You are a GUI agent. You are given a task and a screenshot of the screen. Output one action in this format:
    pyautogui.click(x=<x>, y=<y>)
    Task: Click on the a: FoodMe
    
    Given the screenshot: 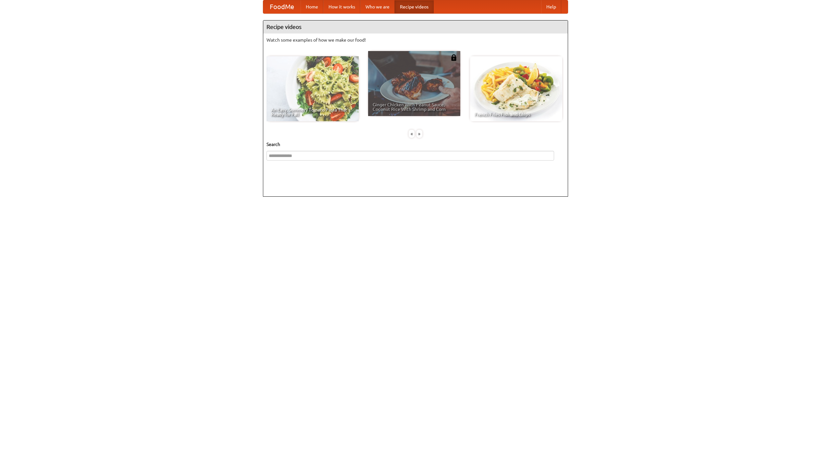 What is the action you would take?
    pyautogui.click(x=282, y=7)
    